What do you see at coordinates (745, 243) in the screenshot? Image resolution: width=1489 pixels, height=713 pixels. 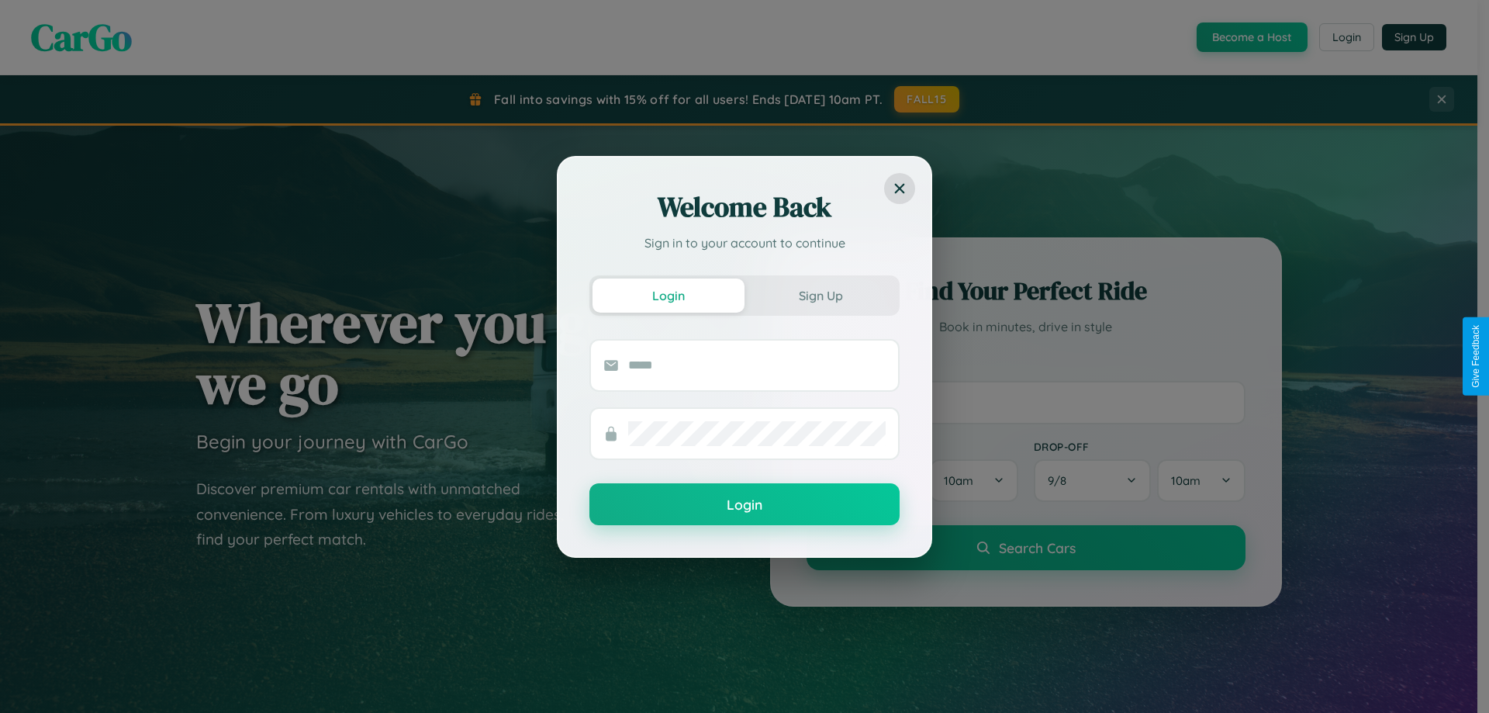 I see `p: Sign in to your account to continue` at bounding box center [745, 243].